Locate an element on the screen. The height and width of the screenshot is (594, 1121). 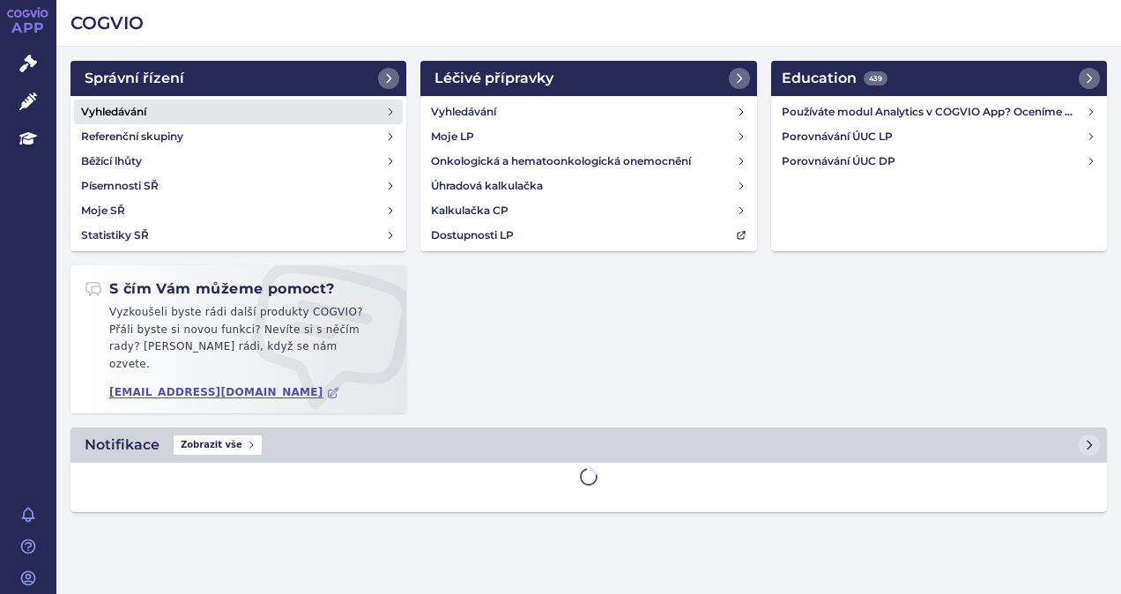
h2: Správní řízení is located at coordinates (134, 78).